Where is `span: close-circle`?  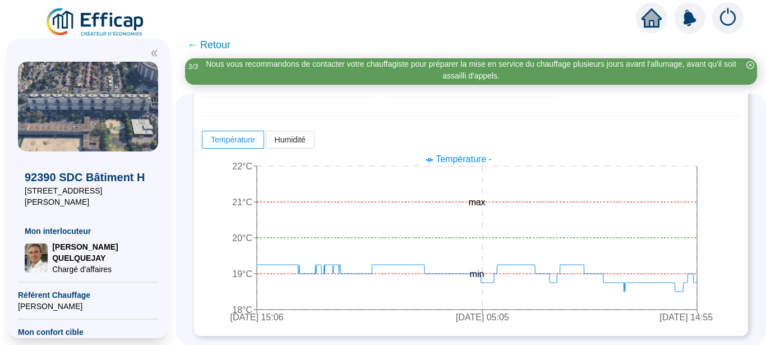
span: close-circle is located at coordinates (750, 65).